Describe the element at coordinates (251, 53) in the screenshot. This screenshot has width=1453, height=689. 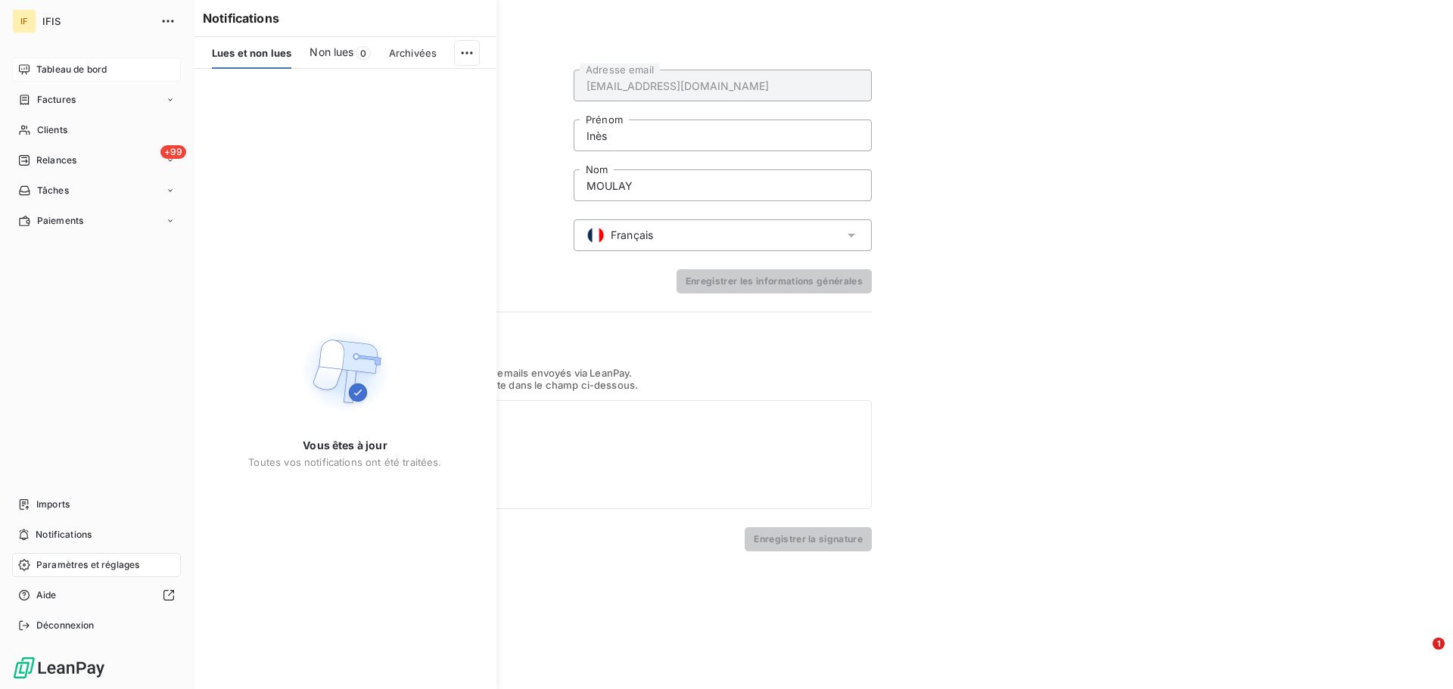
I see `span: Lues et non lues` at that location.